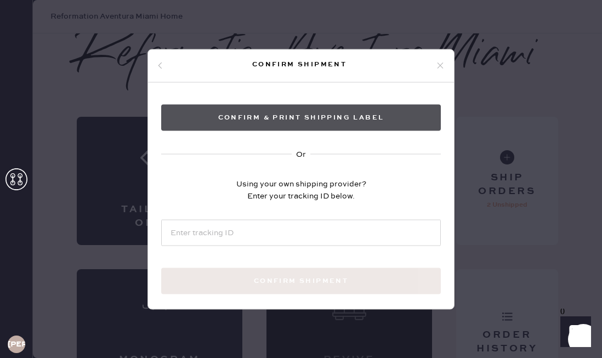 The height and width of the screenshot is (358, 602). I want to click on button: Confirm shipment, so click(301, 281).